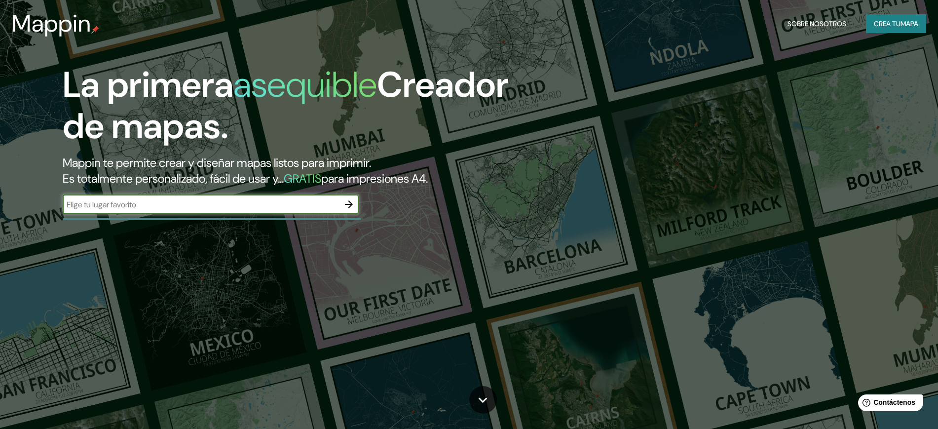  I want to click on font: Mappin, so click(51, 23).